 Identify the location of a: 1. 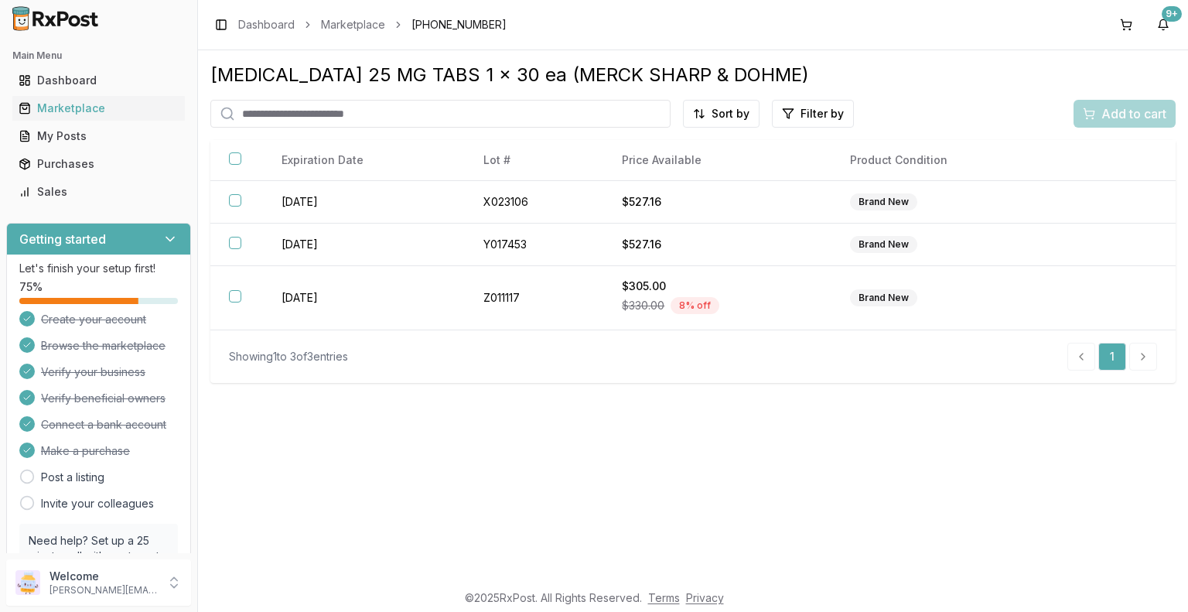
(1112, 356).